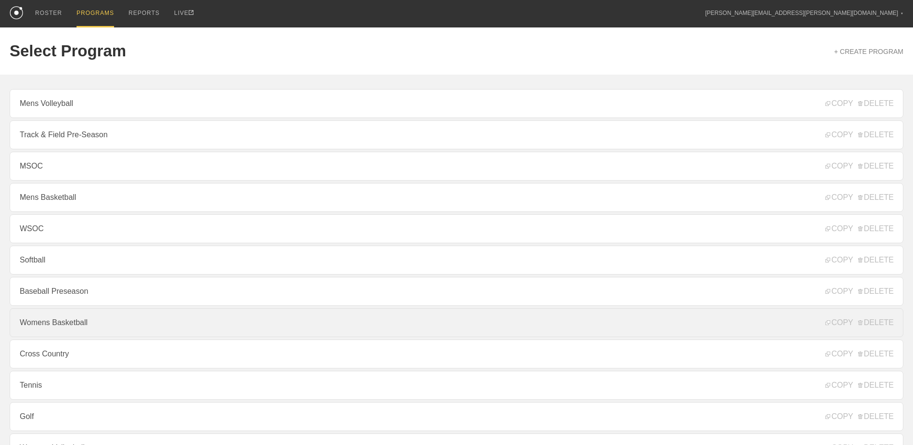  What do you see at coordinates (456, 135) in the screenshot?
I see `a: Track & Field Pre-Season` at bounding box center [456, 135].